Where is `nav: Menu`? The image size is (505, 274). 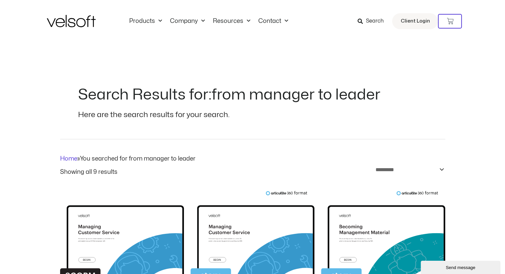 nav: Menu is located at coordinates (208, 21).